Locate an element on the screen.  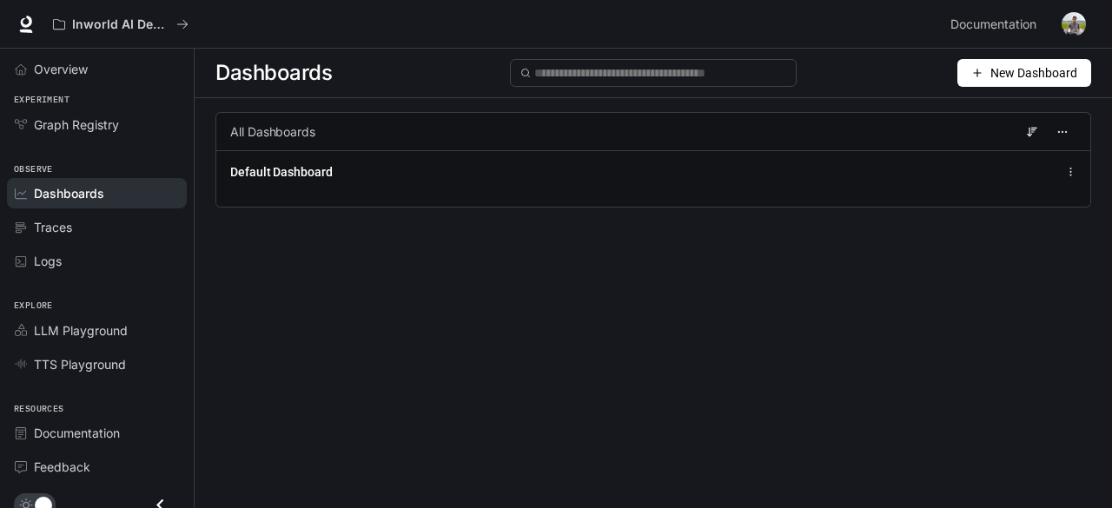
a: LLM Playground is located at coordinates (96, 330).